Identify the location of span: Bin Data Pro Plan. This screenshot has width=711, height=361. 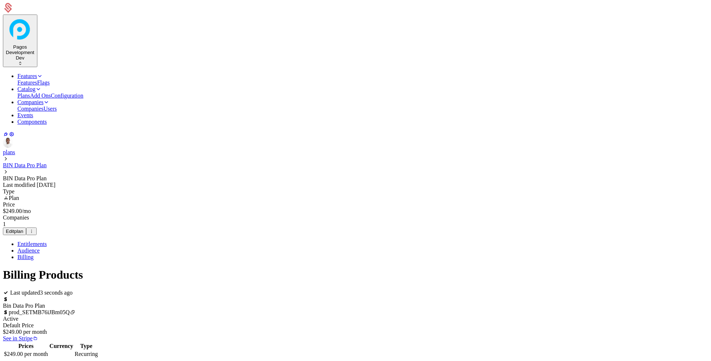
(24, 306).